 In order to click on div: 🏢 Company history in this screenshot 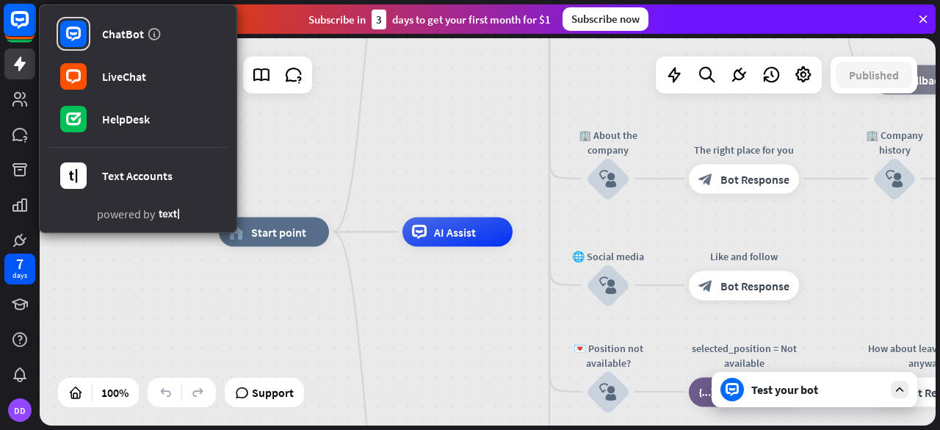, I will do `click(894, 142)`.